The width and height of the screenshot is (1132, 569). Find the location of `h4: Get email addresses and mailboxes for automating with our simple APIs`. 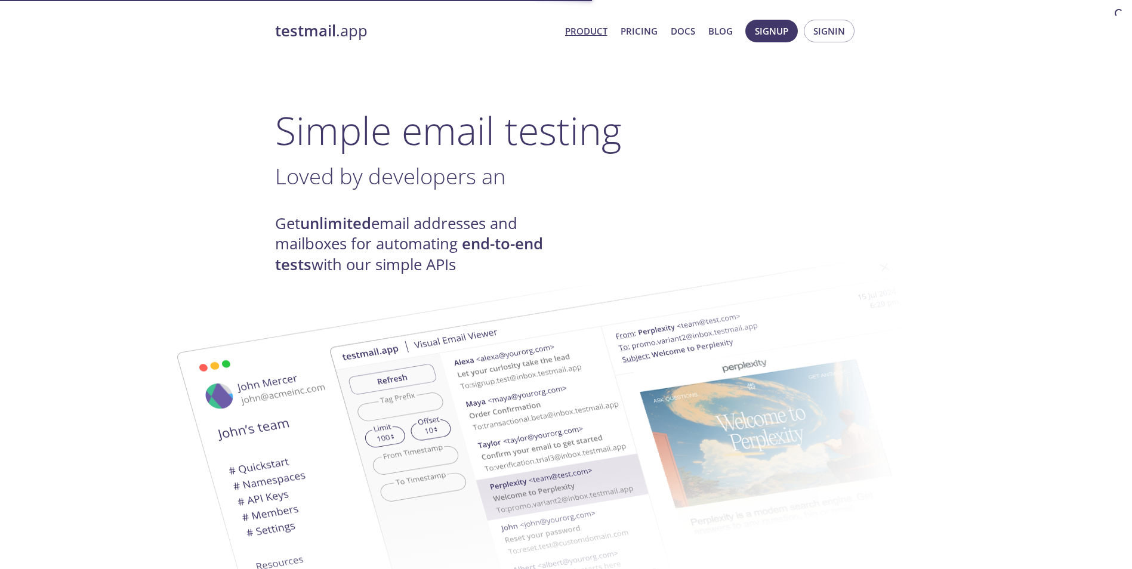

h4: Get email addresses and mailboxes for automating with our simple APIs is located at coordinates (421, 244).